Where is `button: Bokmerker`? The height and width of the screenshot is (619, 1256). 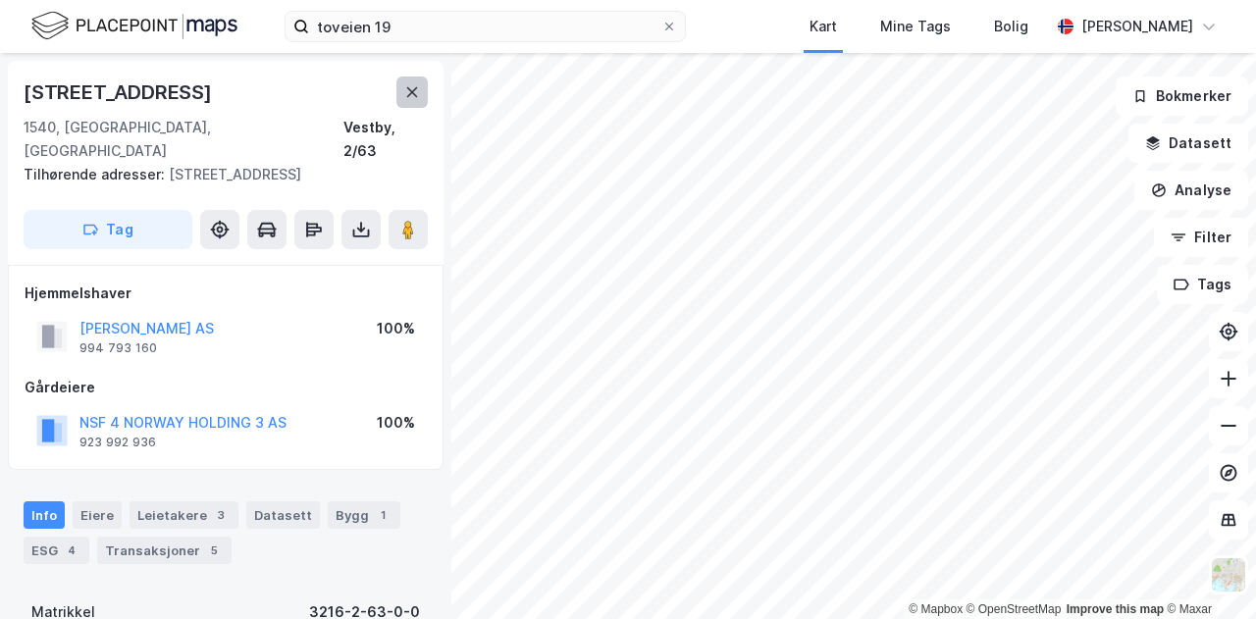
button: Bokmerker is located at coordinates (1181, 96).